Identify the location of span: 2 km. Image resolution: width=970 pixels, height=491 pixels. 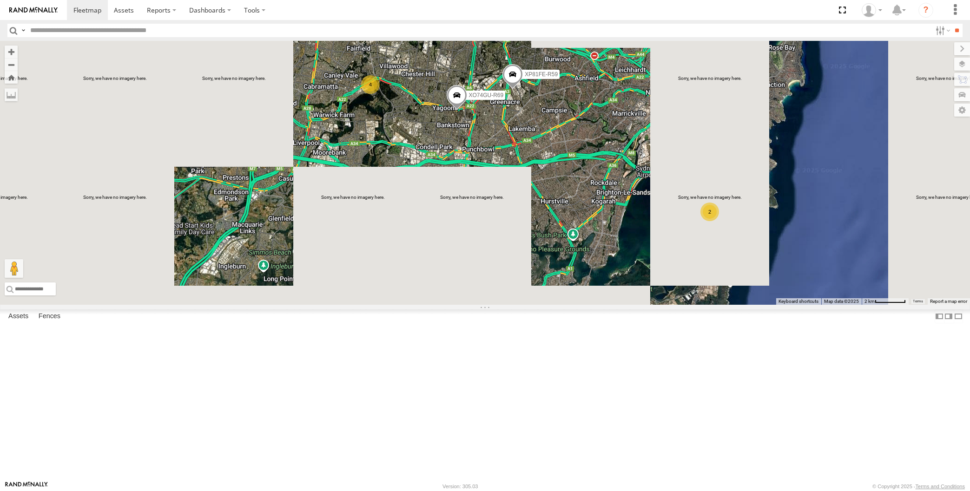
(870, 301).